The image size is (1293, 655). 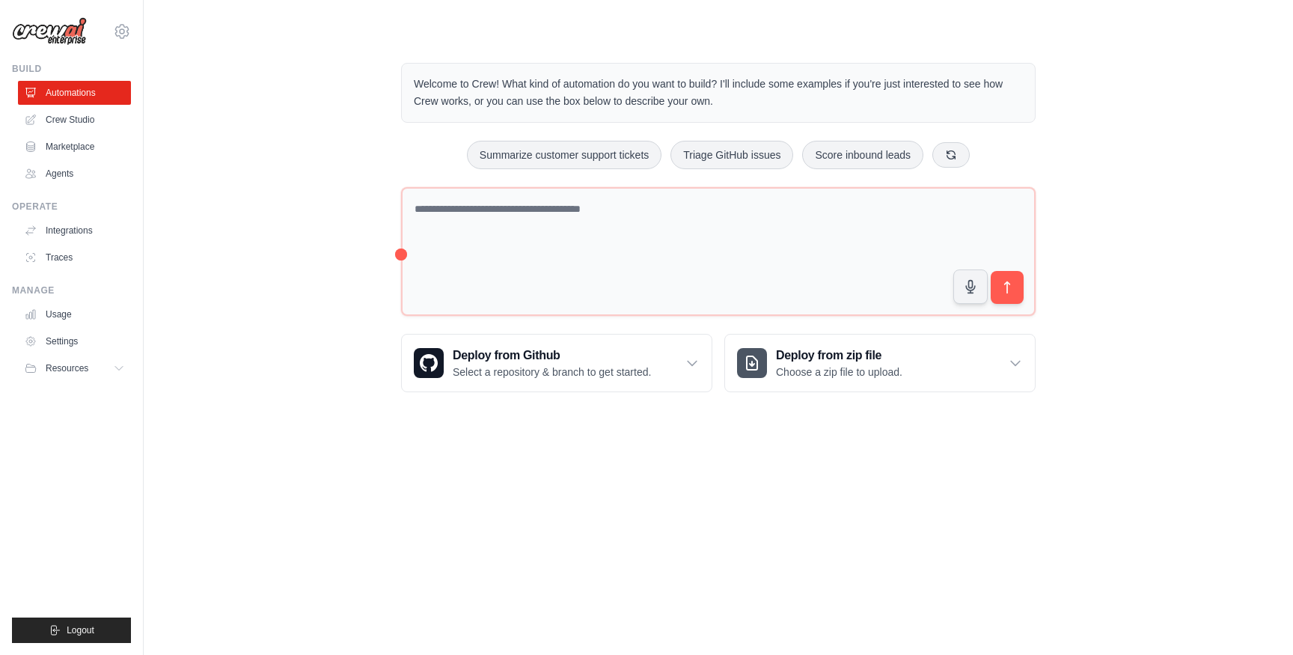 I want to click on button: Score inbound leads, so click(x=863, y=155).